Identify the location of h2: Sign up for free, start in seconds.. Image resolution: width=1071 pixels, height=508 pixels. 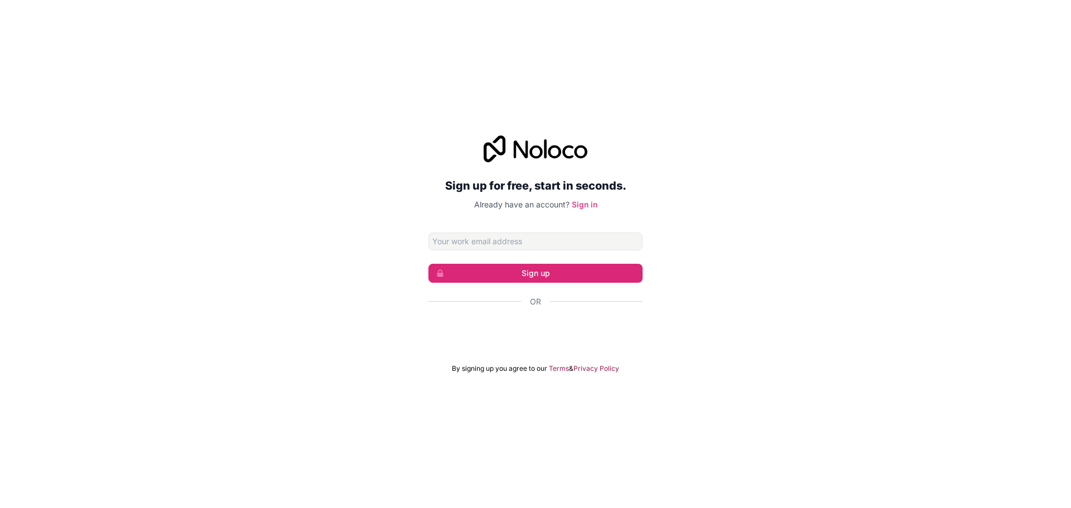
(536, 186).